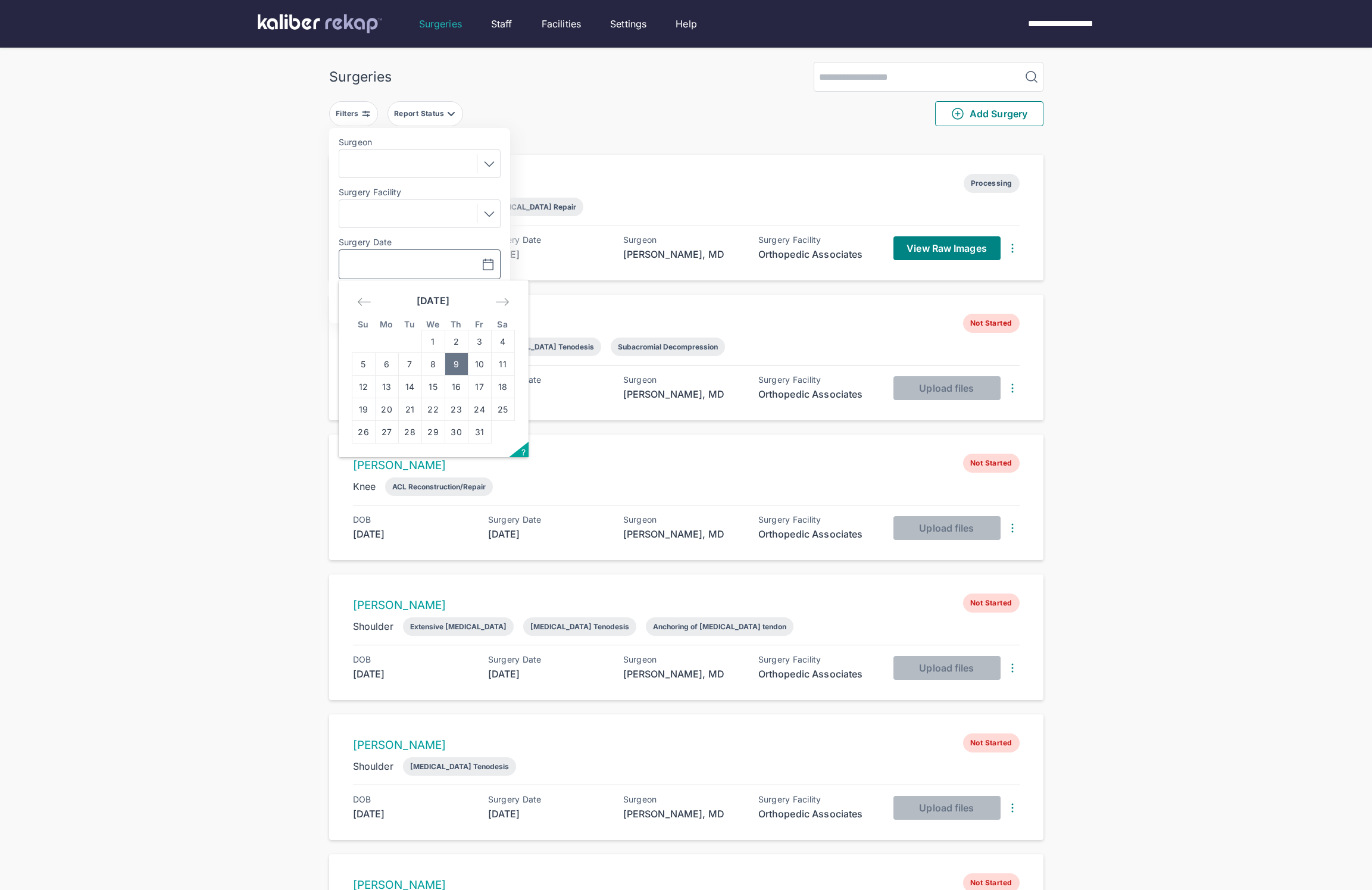 Image resolution: width=1372 pixels, height=890 pixels. I want to click on button: Add Surgery, so click(990, 114).